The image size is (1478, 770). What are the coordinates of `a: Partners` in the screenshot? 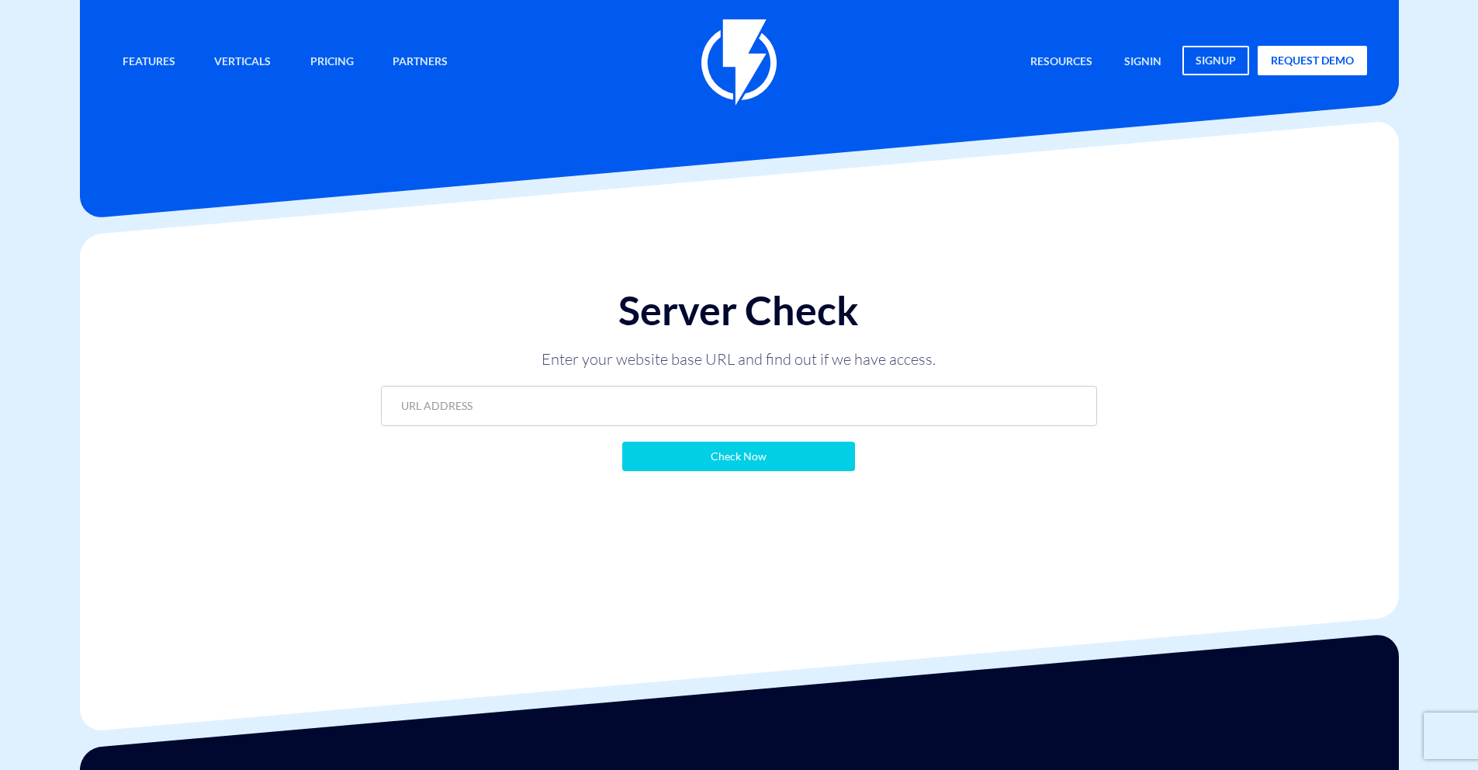 It's located at (420, 62).